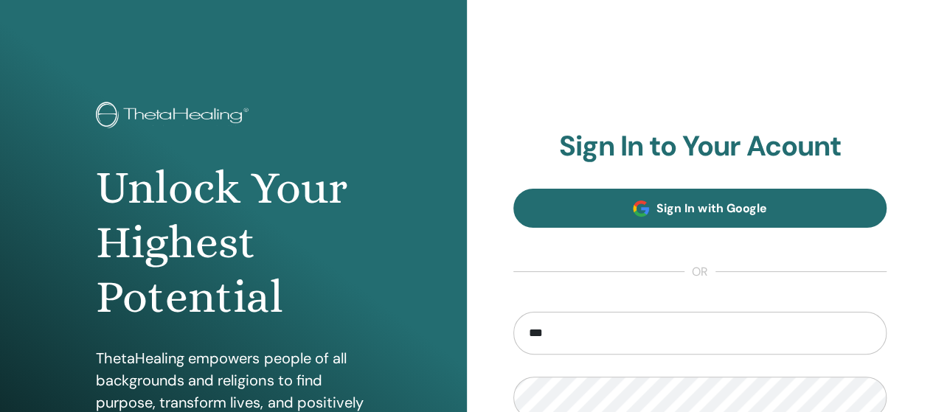  Describe the element at coordinates (700, 272) in the screenshot. I see `span: or` at that location.